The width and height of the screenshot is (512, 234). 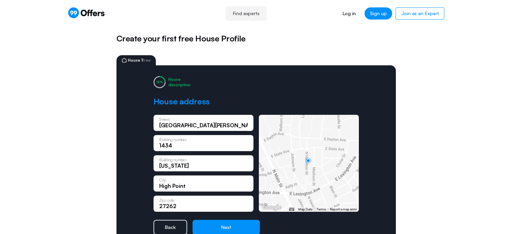 What do you see at coordinates (272, 207) in the screenshot?
I see `img: Google` at bounding box center [272, 207].